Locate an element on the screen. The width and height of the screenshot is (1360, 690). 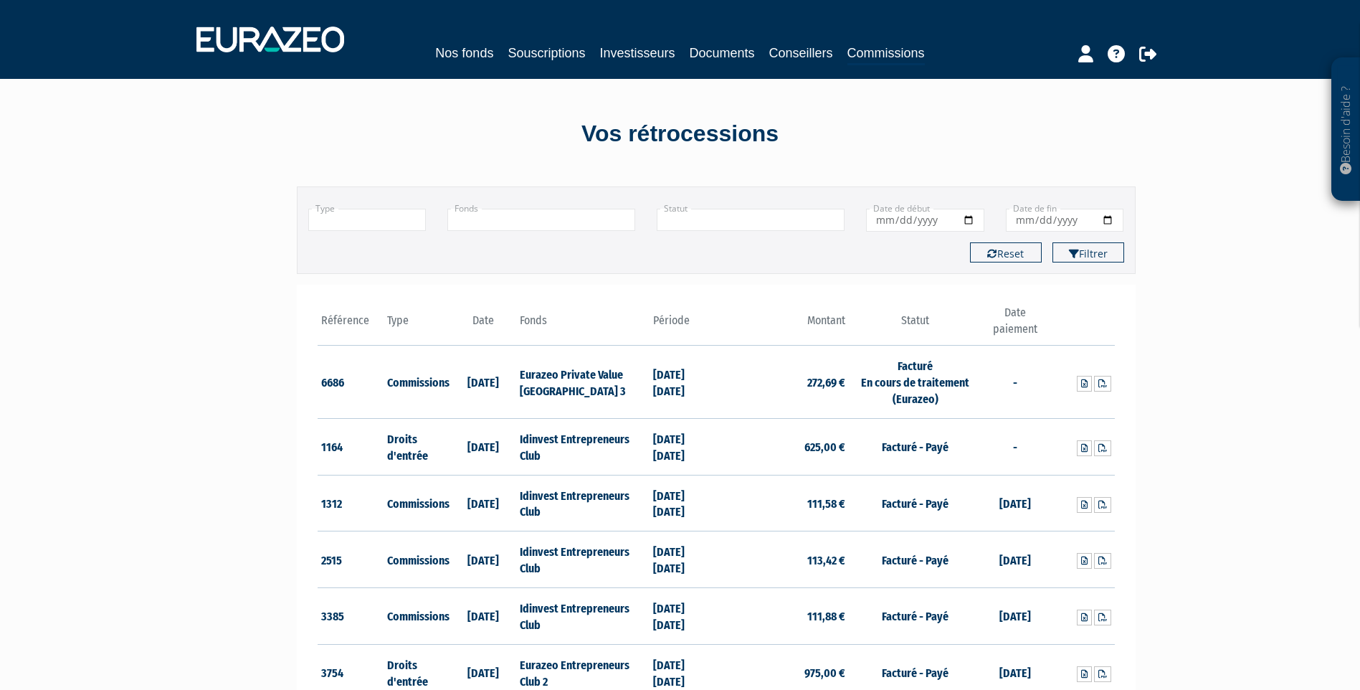
td: 111,88 € is located at coordinates (782, 615).